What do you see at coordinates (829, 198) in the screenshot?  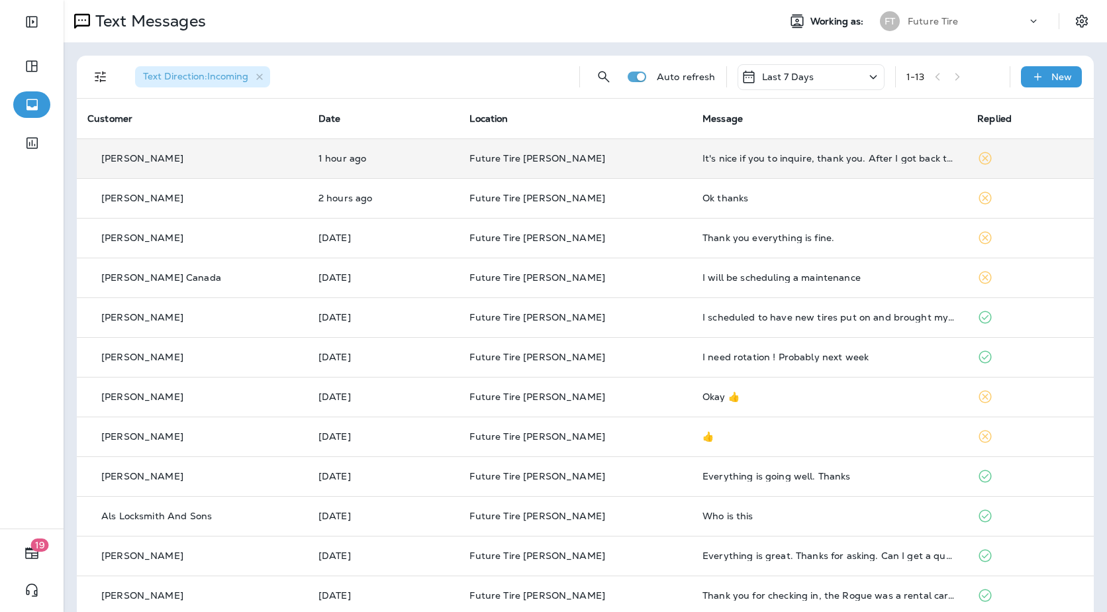 I see `div: Ok thanks` at bounding box center [829, 198].